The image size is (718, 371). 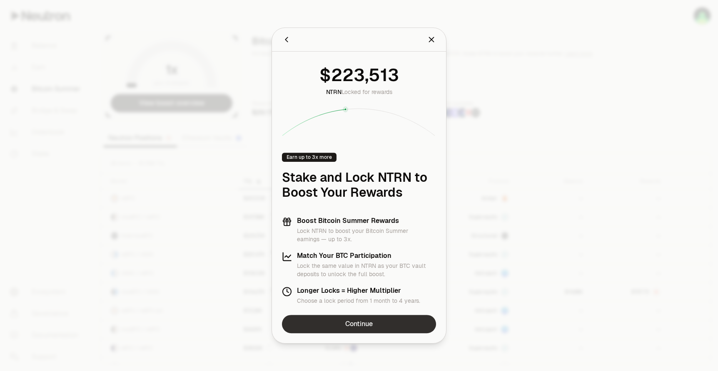 What do you see at coordinates (366, 235) in the screenshot?
I see `p: Lock NTRN to boost your Bitcoin Summer earnings — up to 3x.` at bounding box center [366, 235].